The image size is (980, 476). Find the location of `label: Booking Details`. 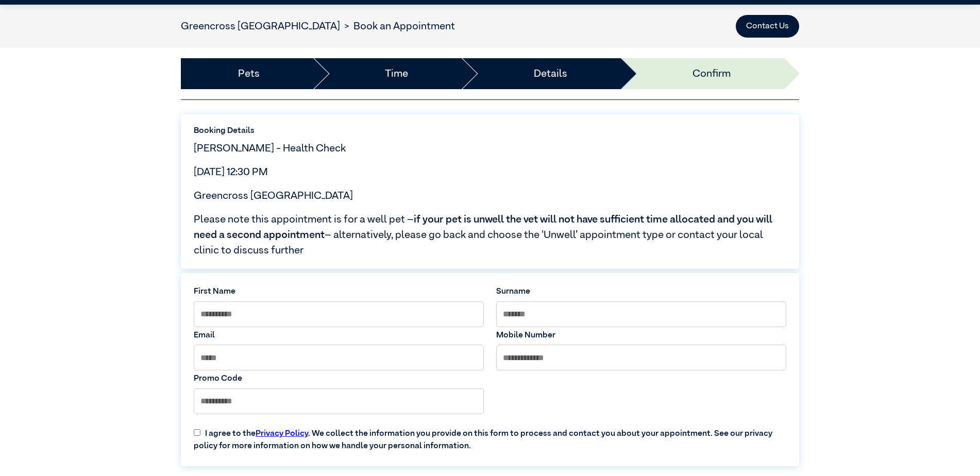

label: Booking Details is located at coordinates (490, 131).